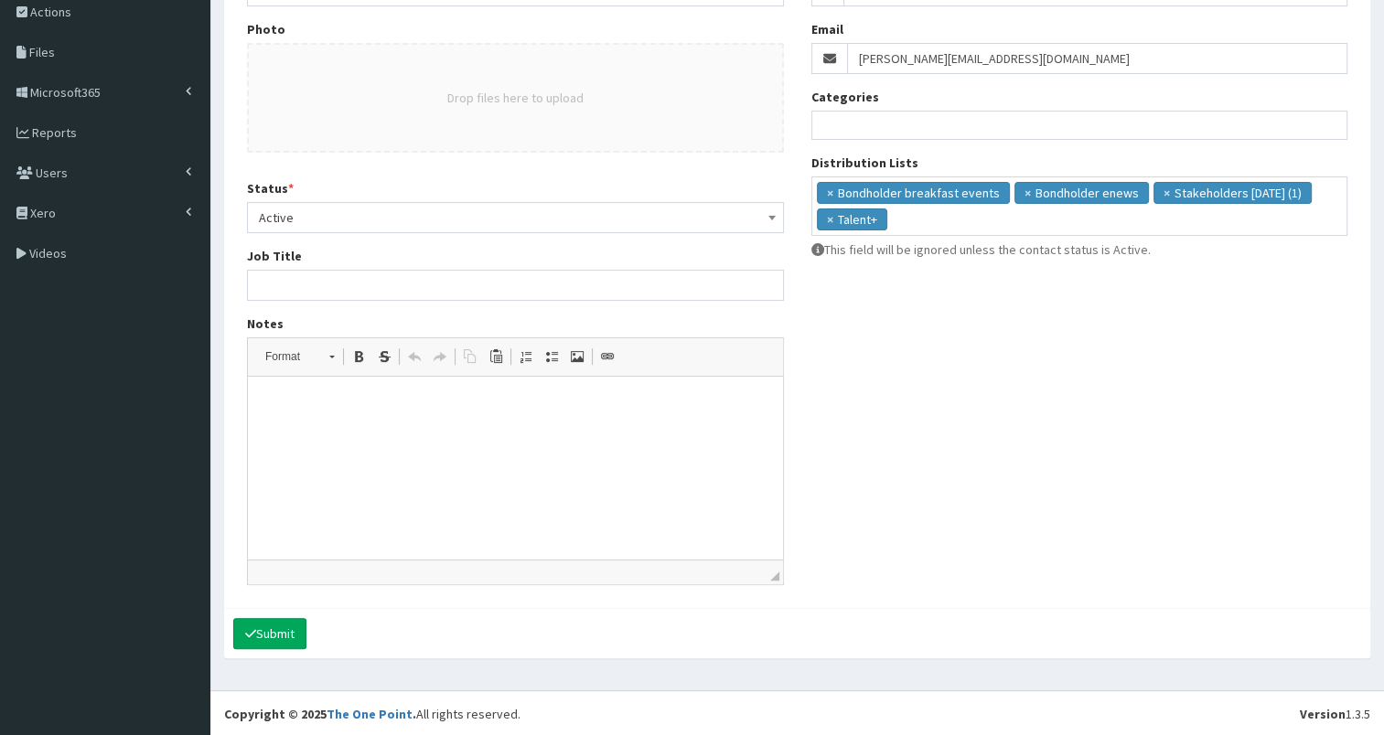  What do you see at coordinates (274, 256) in the screenshot?
I see `label: Job Title` at bounding box center [274, 256].